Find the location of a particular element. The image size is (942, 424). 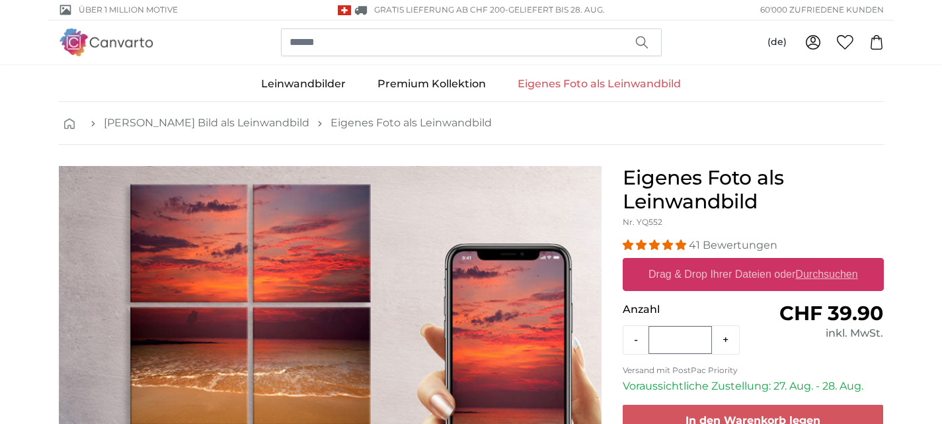

a: Leinwandbilder is located at coordinates (304, 84).